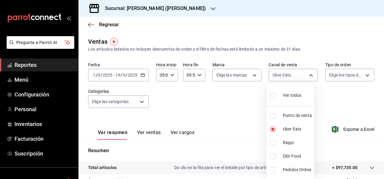  Describe the element at coordinates (114, 42) in the screenshot. I see `img: Tooltip marker` at that location.